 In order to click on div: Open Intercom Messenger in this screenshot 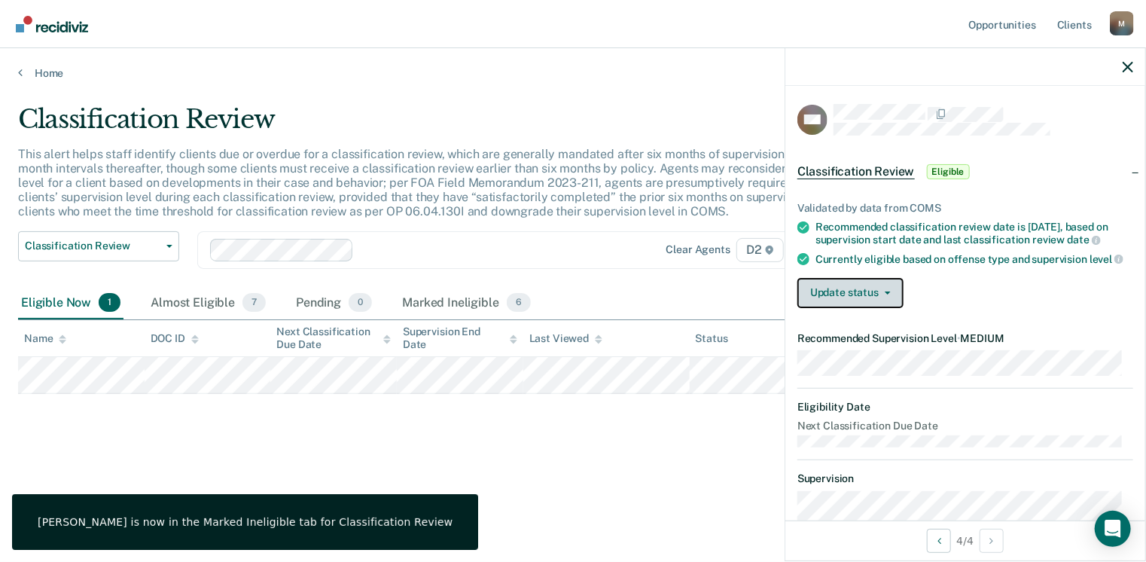, I will do `click(1112, 528)`.